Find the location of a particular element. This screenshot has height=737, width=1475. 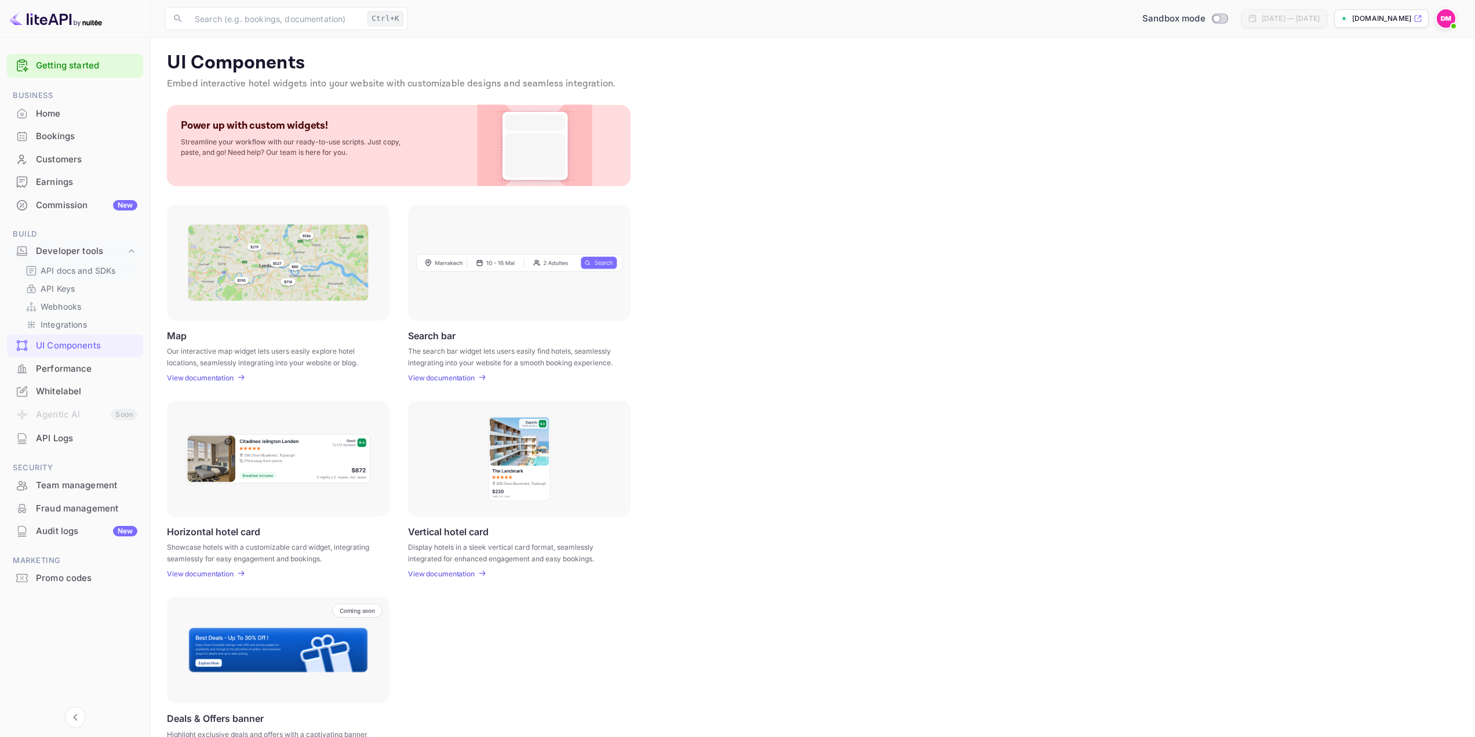

img: Banner Frame is located at coordinates (278, 650).